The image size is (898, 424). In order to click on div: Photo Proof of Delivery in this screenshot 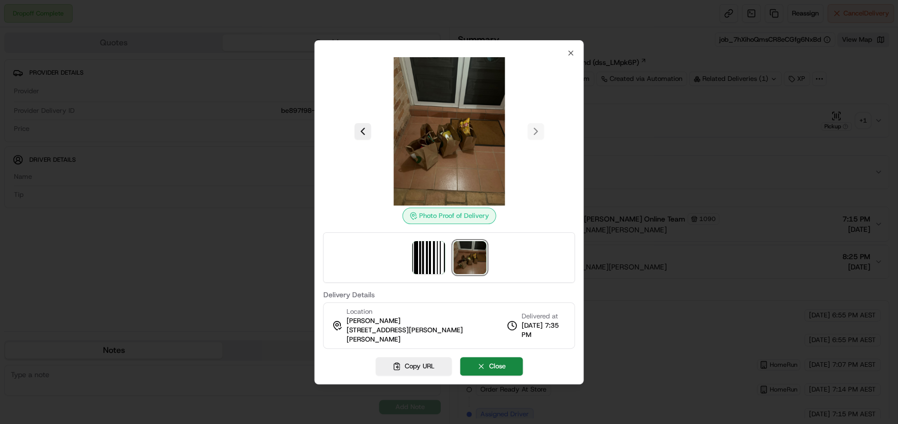, I will do `click(449, 216)`.